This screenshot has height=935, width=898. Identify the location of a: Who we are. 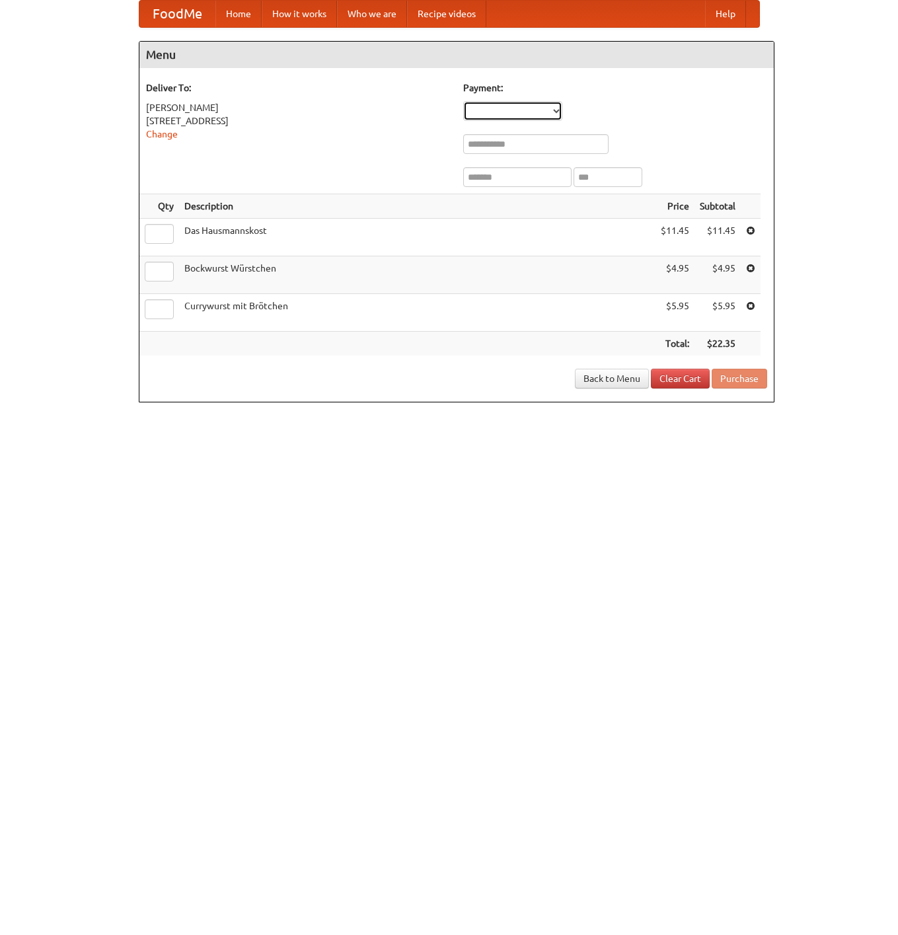
(372, 14).